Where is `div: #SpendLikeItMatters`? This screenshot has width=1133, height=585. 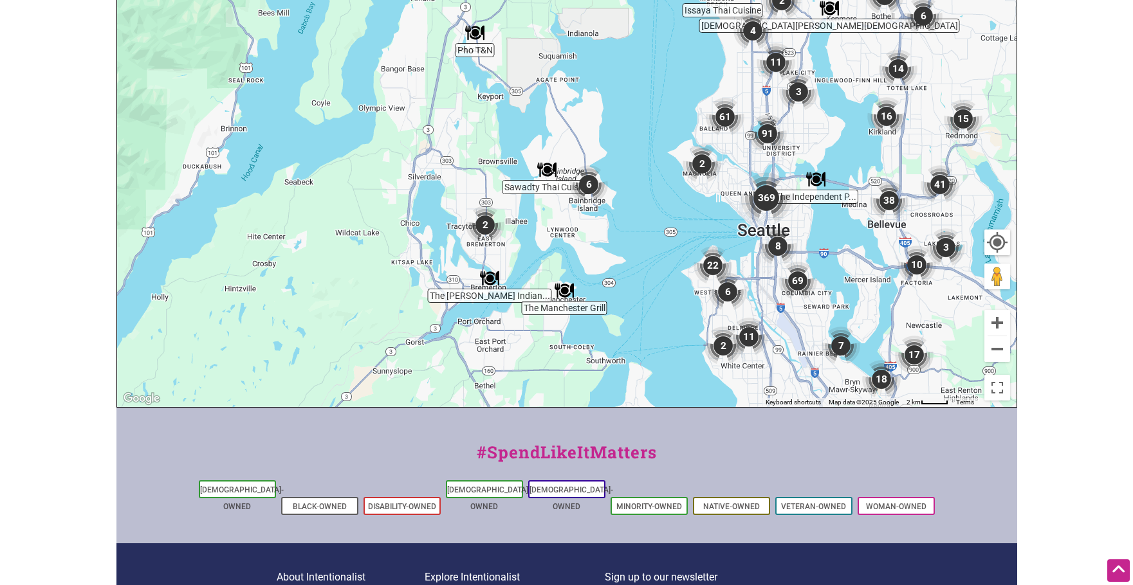
div: #SpendLikeItMatters is located at coordinates (567, 459).